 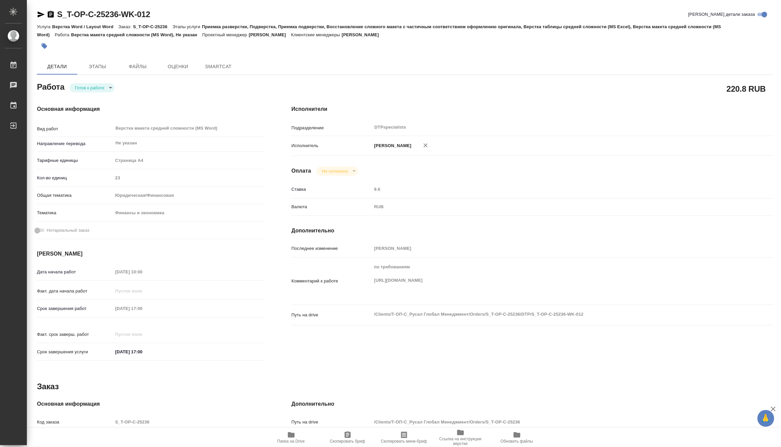 What do you see at coordinates (332, 249) in the screenshot?
I see `p: Последнее изменение` at bounding box center [332, 249].